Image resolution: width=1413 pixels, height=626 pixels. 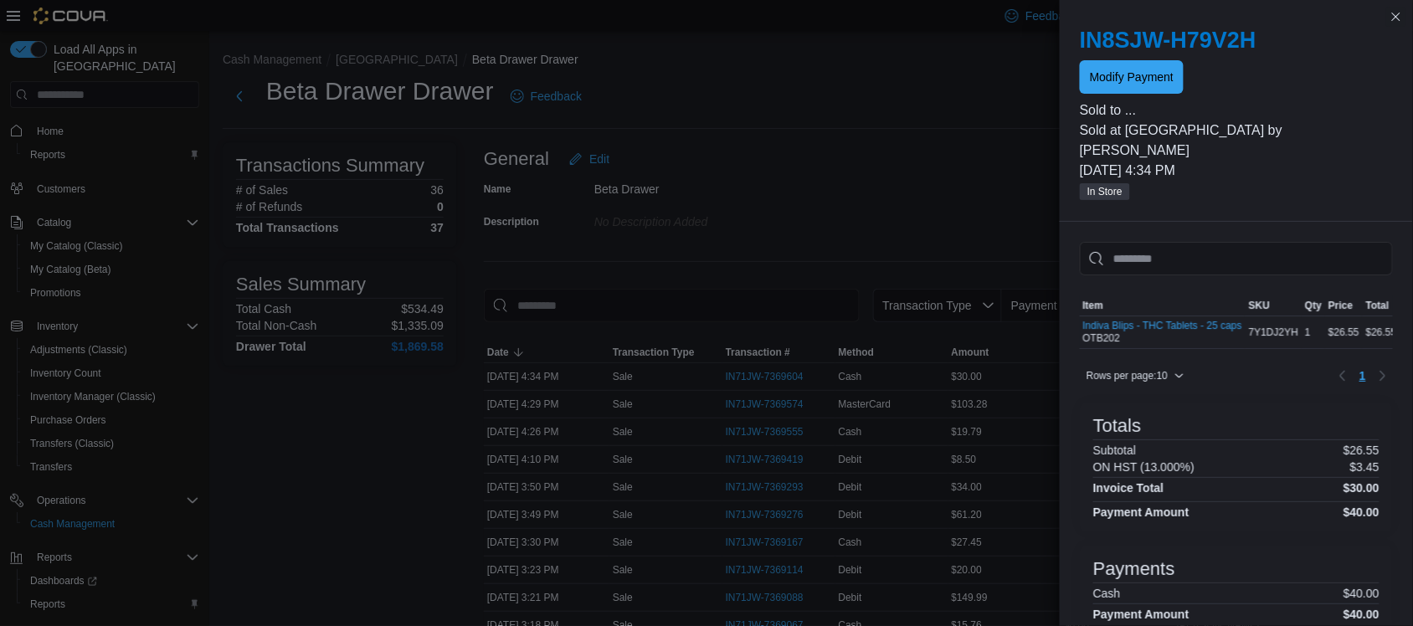 What do you see at coordinates (1273, 332) in the screenshot?
I see `span: 7Y1DJ2YH` at bounding box center [1273, 332].